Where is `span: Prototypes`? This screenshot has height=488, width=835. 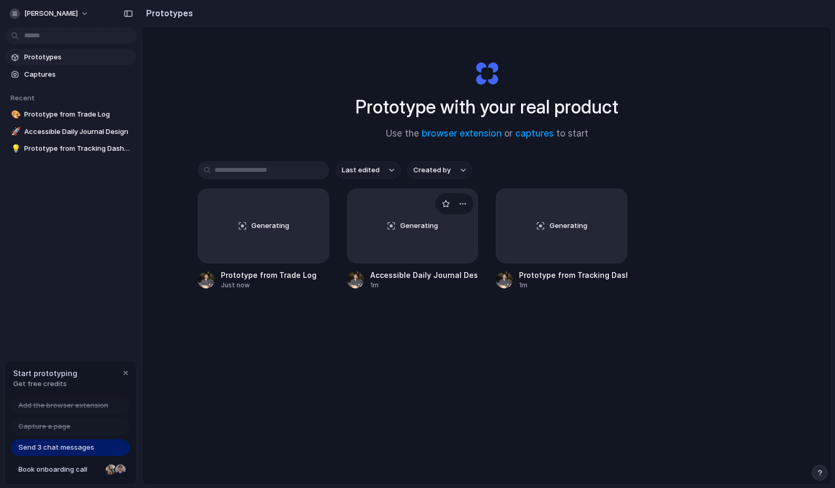
span: Prototypes is located at coordinates (78, 57).